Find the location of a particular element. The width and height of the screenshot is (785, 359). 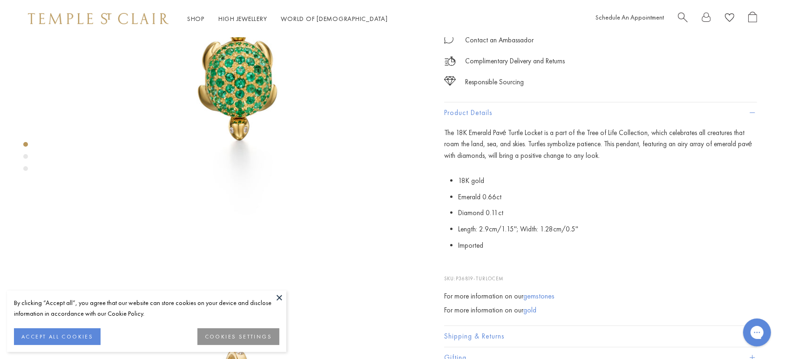

span: Length: 2.9cm/1.15''; Width: 1.28cm/0.5'' is located at coordinates (518, 229).